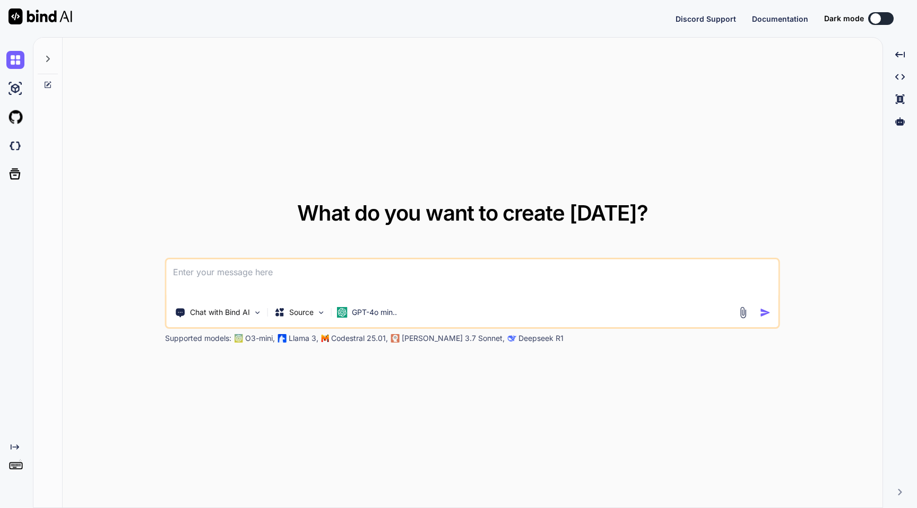 This screenshot has height=508, width=917. I want to click on img: githubLight, so click(15, 117).